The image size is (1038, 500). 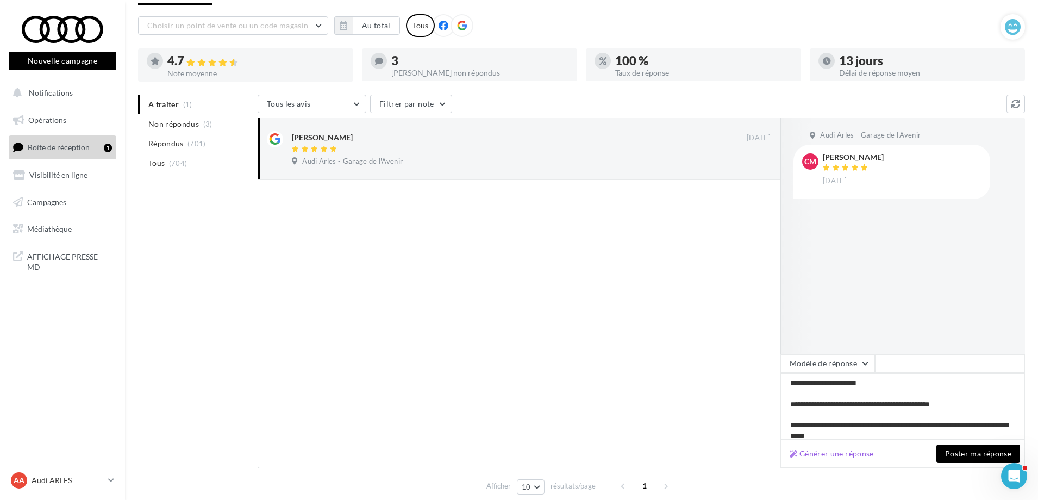 I want to click on span: (701), so click(x=197, y=143).